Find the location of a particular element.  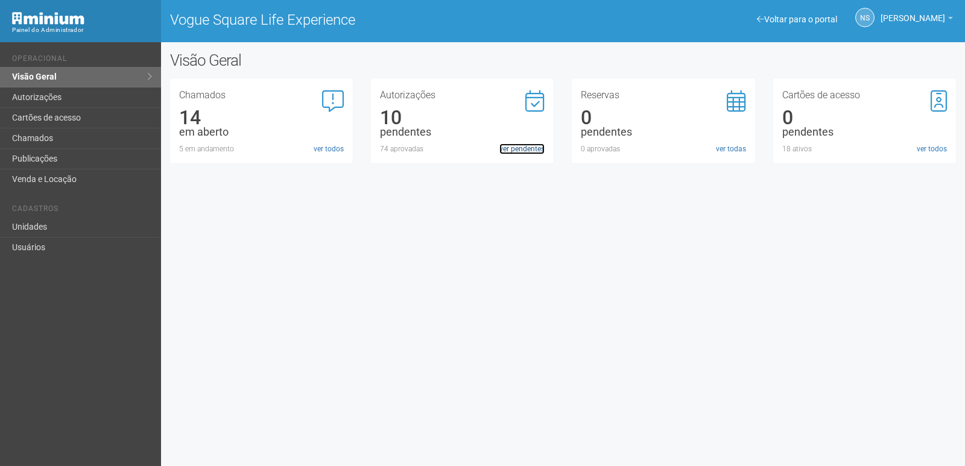

div: em aberto is located at coordinates (261, 132).